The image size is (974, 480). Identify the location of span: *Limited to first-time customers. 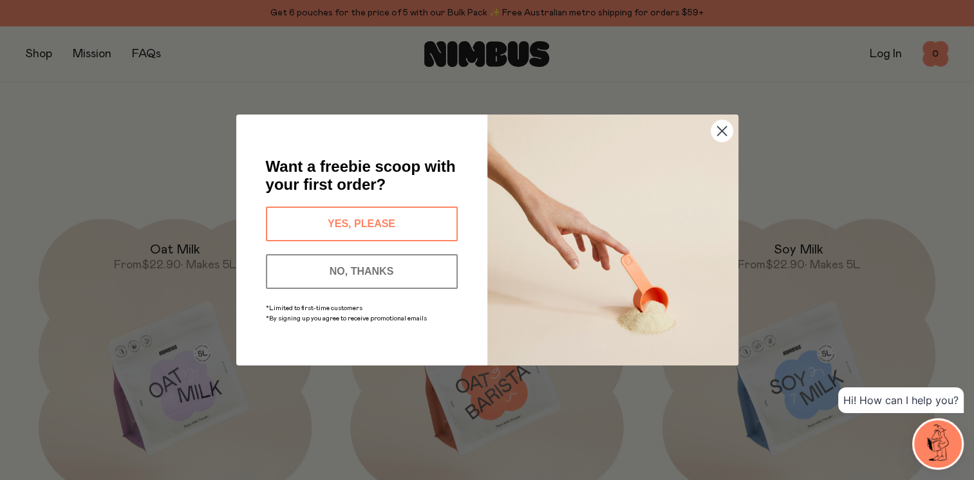
(314, 308).